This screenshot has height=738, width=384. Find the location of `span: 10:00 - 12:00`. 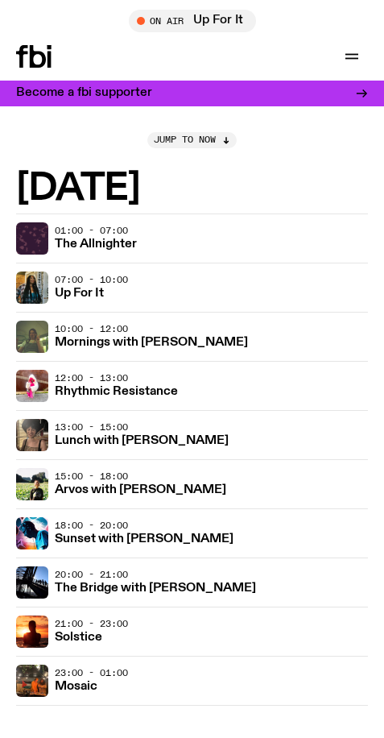

span: 10:00 - 12:00 is located at coordinates (91, 329).